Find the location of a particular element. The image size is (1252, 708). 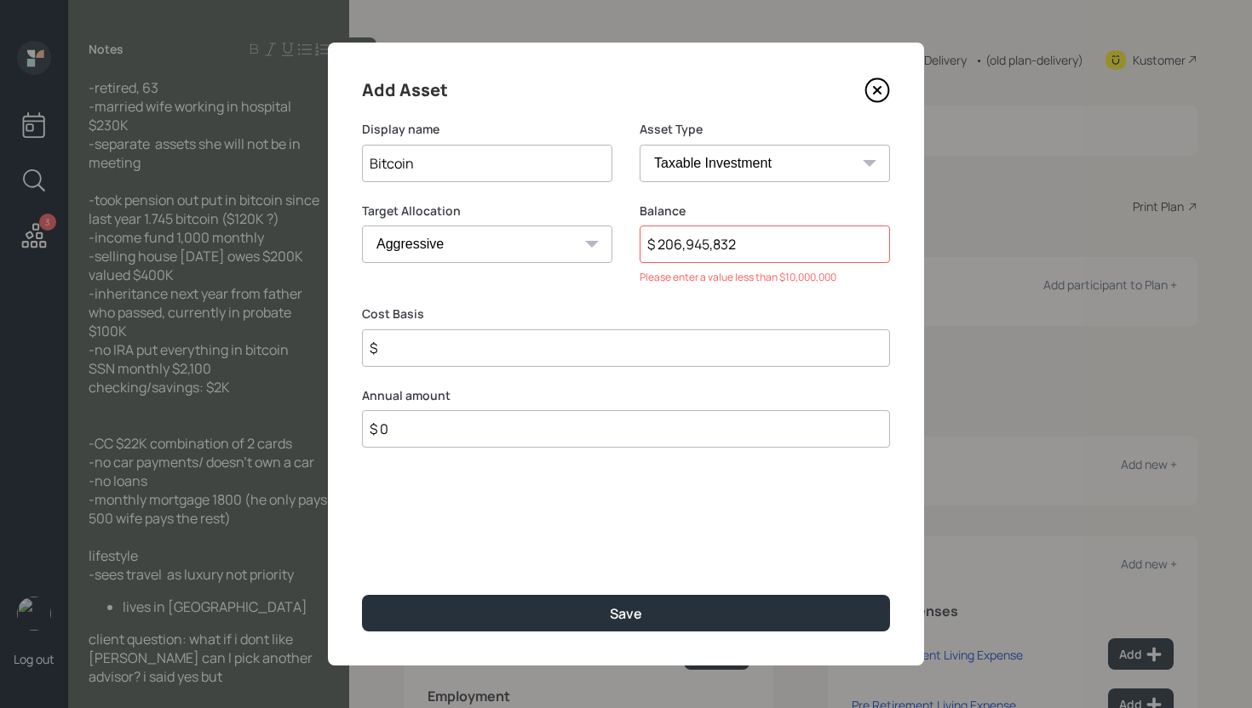

label: Balance is located at coordinates (765, 211).